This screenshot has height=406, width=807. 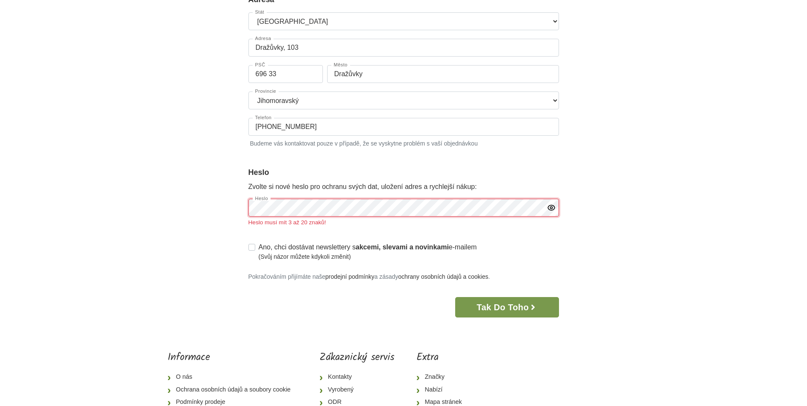 I want to click on label: Město, so click(x=341, y=65).